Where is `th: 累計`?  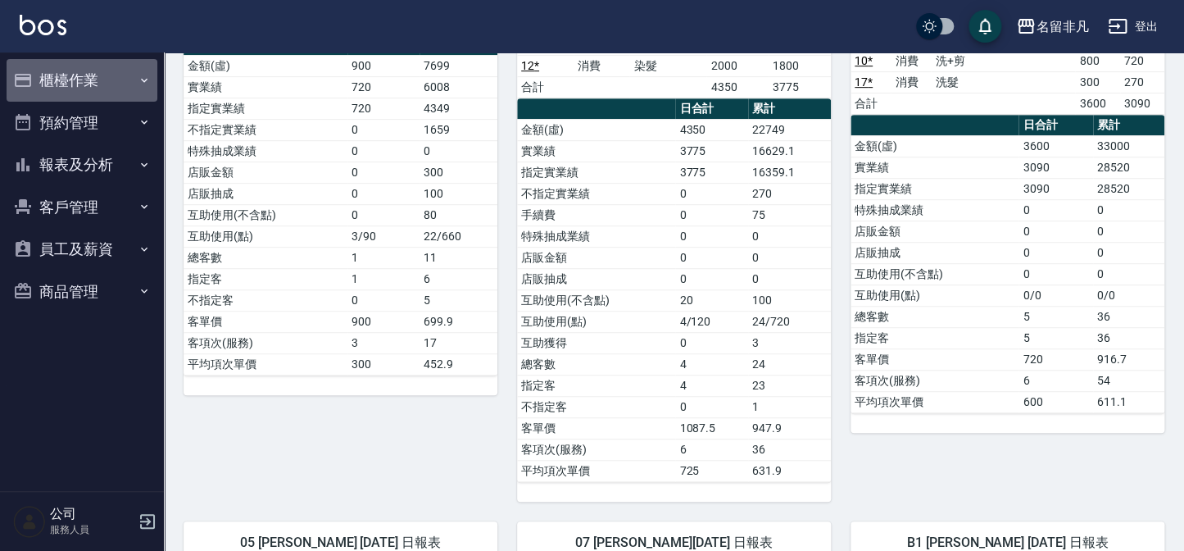 th: 累計 is located at coordinates (789, 109).